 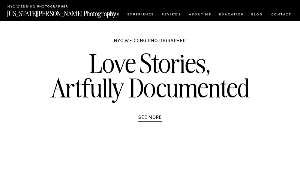 What do you see at coordinates (45, 7) in the screenshot?
I see `h2: NYC Wedding Photographer` at bounding box center [45, 7].